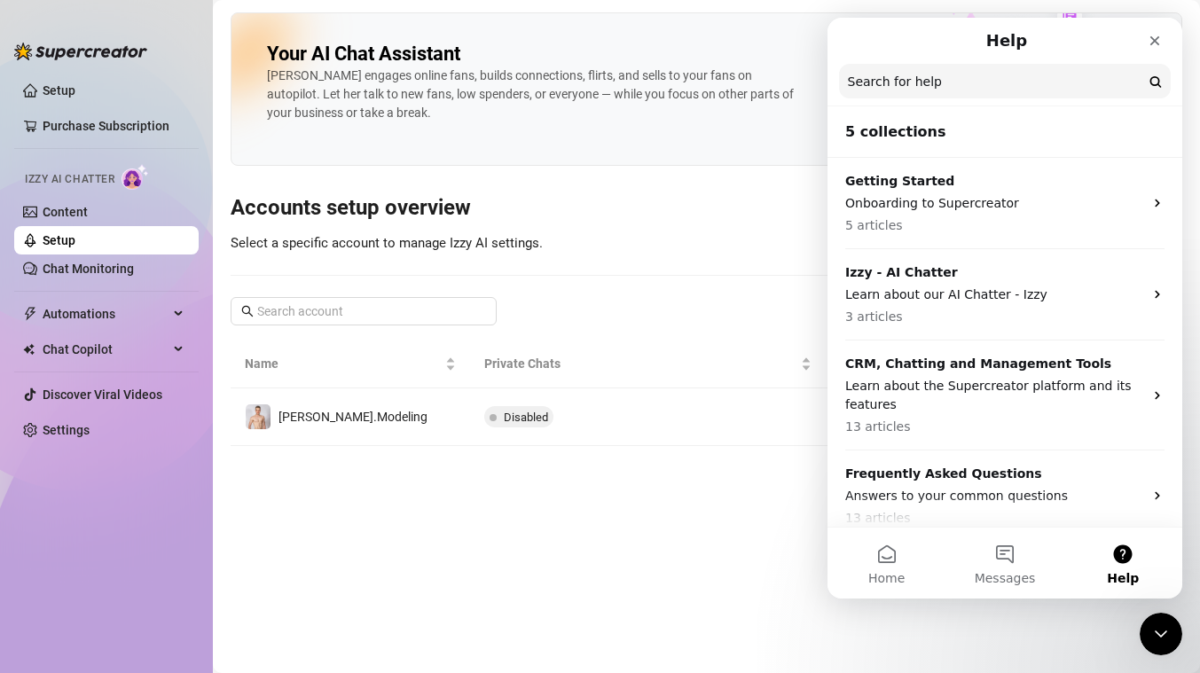  I want to click on span: 5 articles, so click(46, 207).